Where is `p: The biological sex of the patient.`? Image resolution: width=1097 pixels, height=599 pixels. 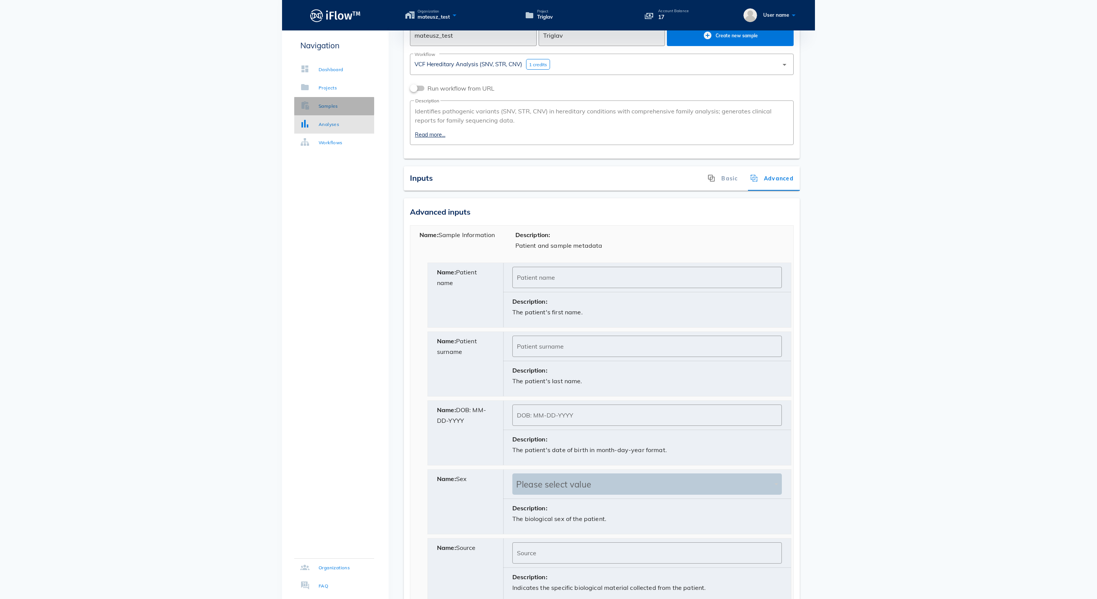
p: The biological sex of the patient. is located at coordinates (647, 519).